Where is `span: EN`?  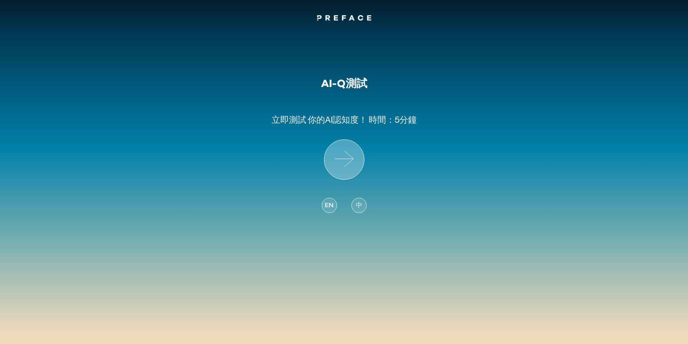 span: EN is located at coordinates (329, 205).